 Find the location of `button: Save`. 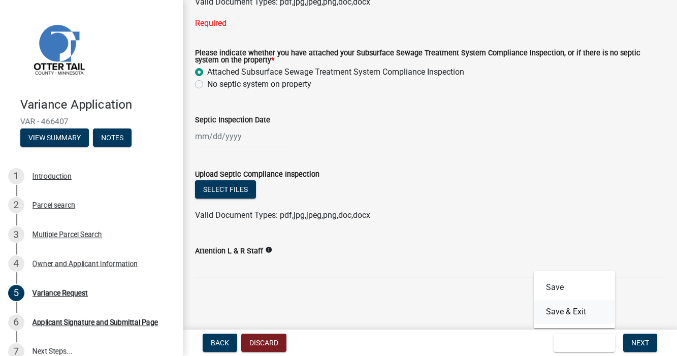

button: Save is located at coordinates (575, 288).